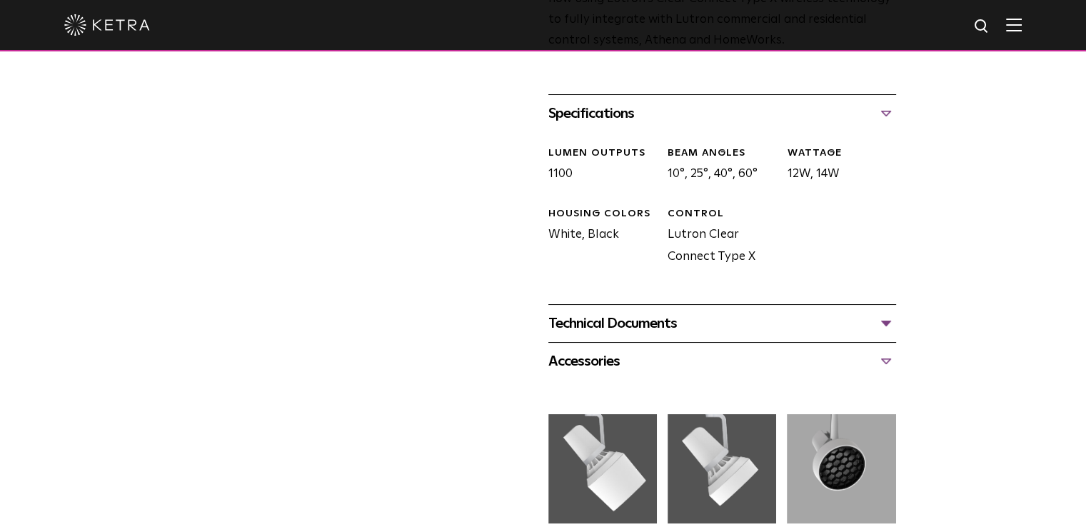 The width and height of the screenshot is (1086, 527). Describe the element at coordinates (722, 323) in the screenshot. I see `div: Technical Documents` at that location.